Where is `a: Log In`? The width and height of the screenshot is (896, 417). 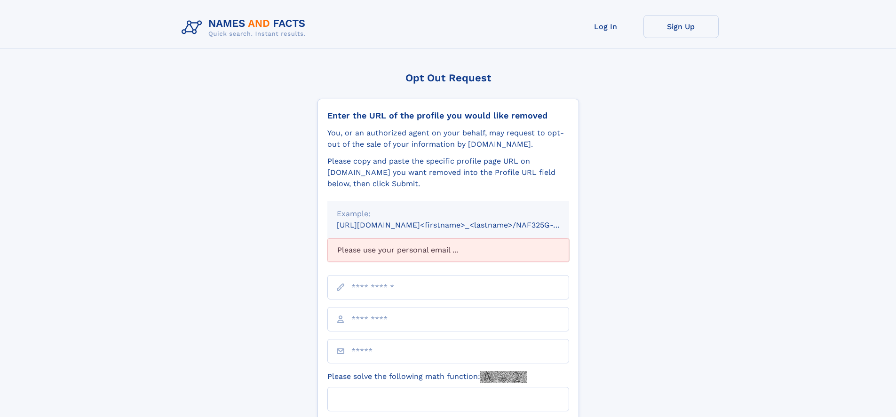 a: Log In is located at coordinates (606, 26).